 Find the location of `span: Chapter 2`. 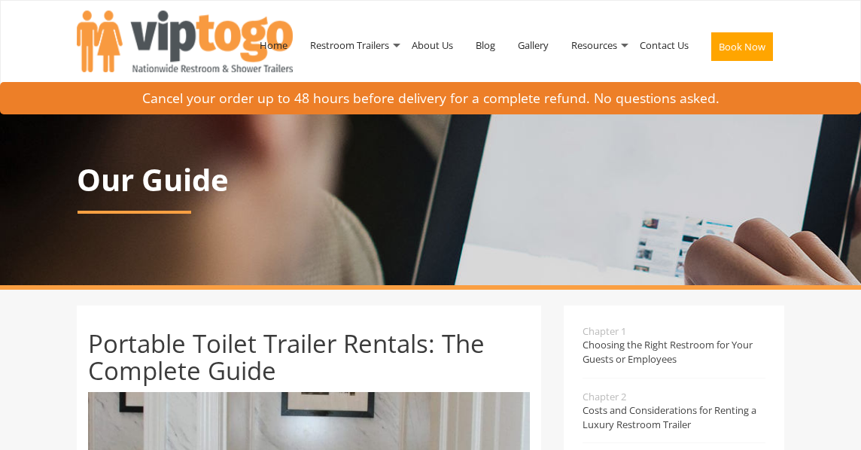

span: Chapter 2 is located at coordinates (674, 397).